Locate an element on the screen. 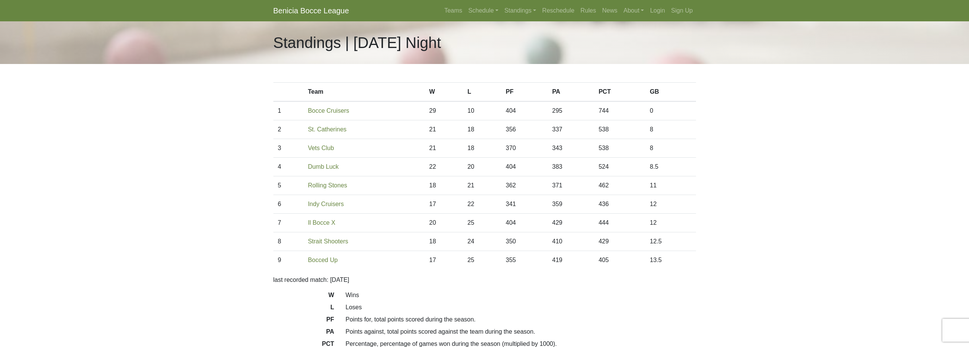  dd: Wins is located at coordinates (521, 295).